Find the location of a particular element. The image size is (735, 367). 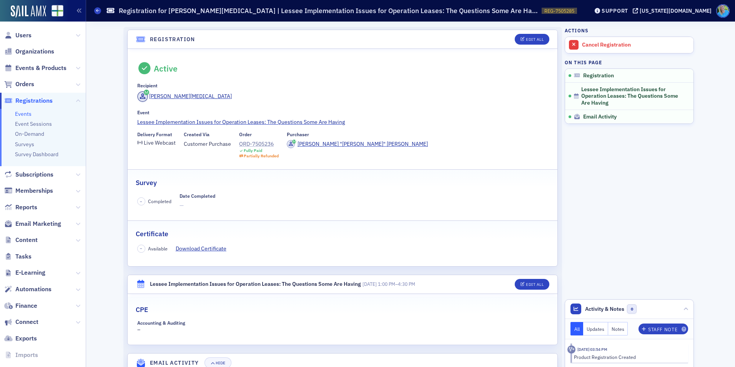

a: Users is located at coordinates (18, 35).